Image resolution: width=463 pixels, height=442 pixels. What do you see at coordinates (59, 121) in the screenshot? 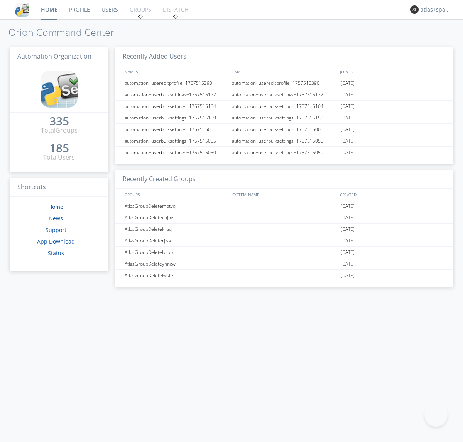
I see `div: 335` at bounding box center [59, 121].